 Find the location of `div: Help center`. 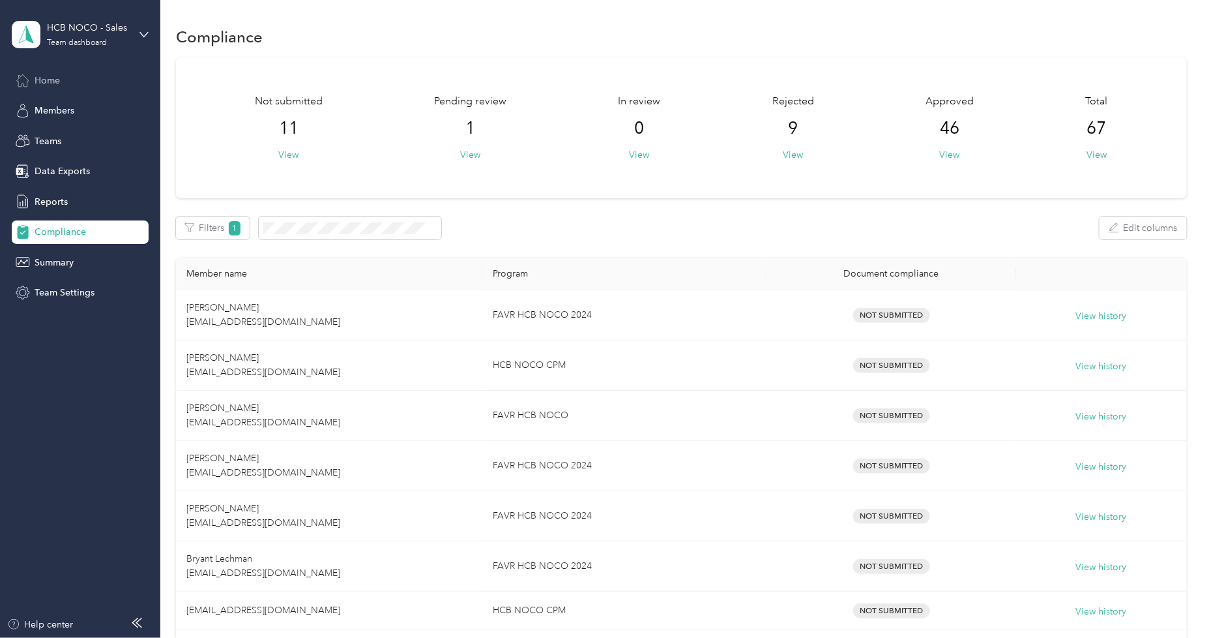

div: Help center is located at coordinates (40, 624).